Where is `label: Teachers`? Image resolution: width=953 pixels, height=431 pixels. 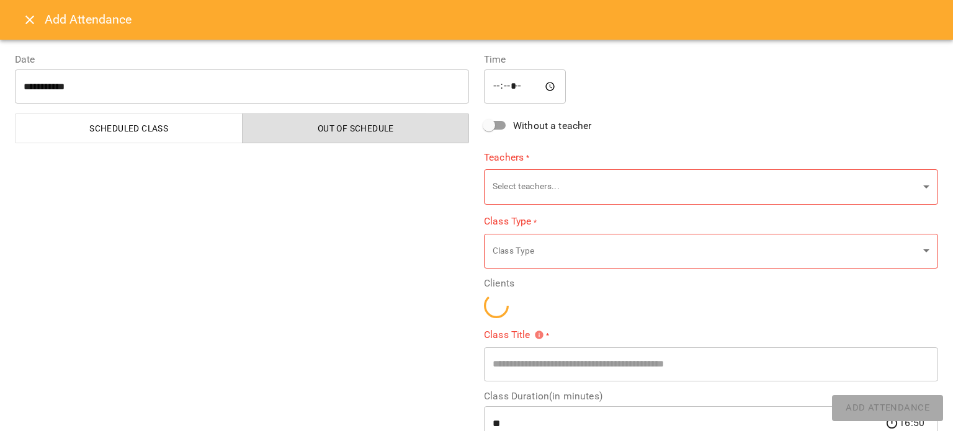
label: Teachers is located at coordinates (711, 157).